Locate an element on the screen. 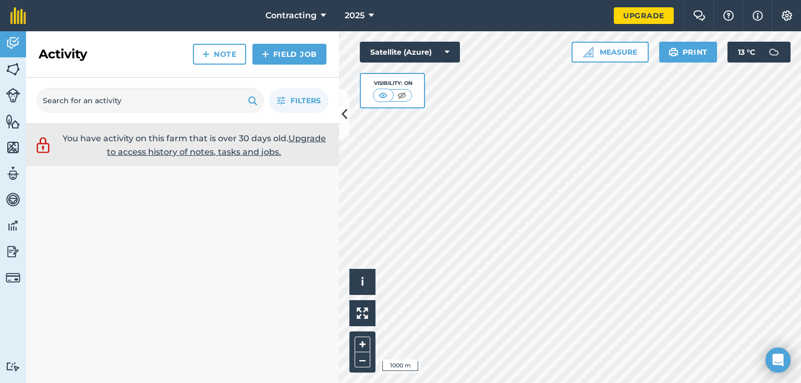 This screenshot has height=383, width=801. input: Search for an activity is located at coordinates (150, 101).